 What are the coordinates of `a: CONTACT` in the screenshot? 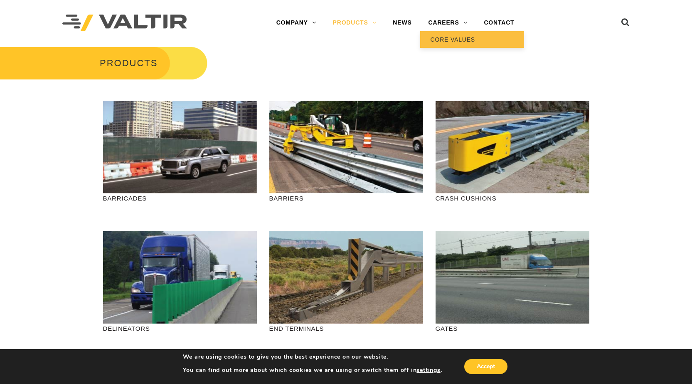 It's located at (499, 23).